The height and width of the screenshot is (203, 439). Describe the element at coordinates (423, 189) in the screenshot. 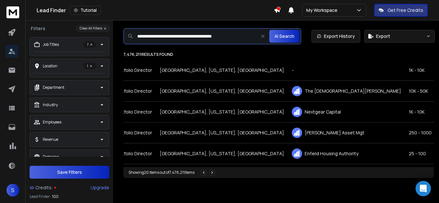

I see `div: Open Intercom Messenger` at that location.